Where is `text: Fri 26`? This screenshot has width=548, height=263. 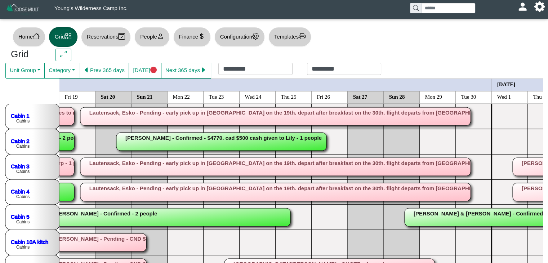 text: Fri 26 is located at coordinates (324, 97).